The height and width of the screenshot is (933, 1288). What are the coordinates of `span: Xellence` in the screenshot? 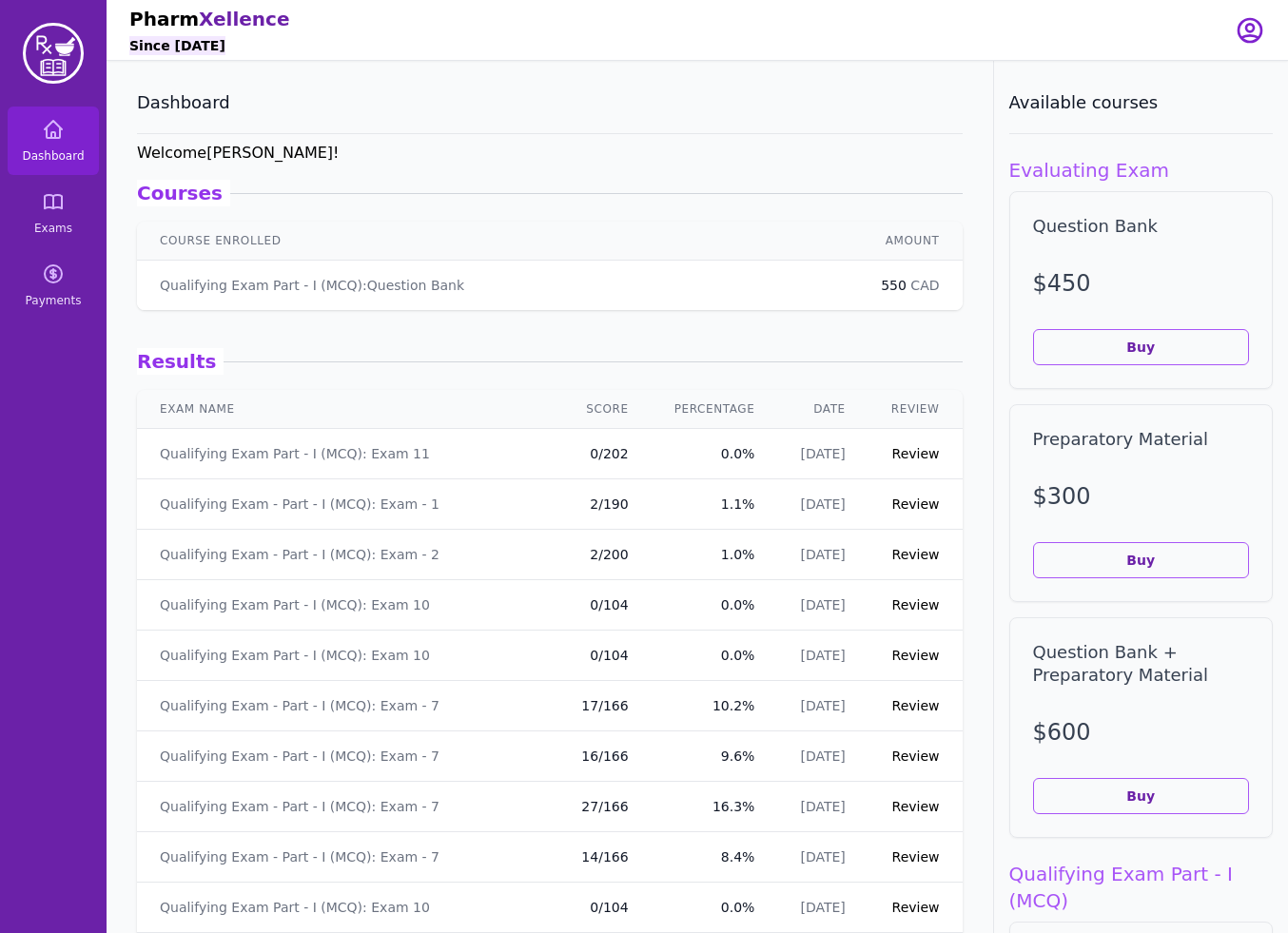 It's located at (243, 19).